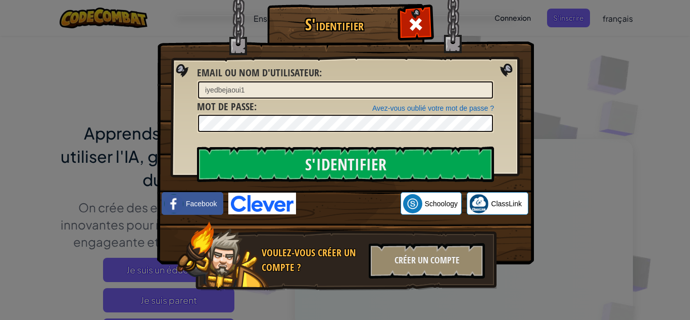 The width and height of the screenshot is (690, 320). Describe the element at coordinates (427, 261) in the screenshot. I see `div: Créer un compte` at that location.